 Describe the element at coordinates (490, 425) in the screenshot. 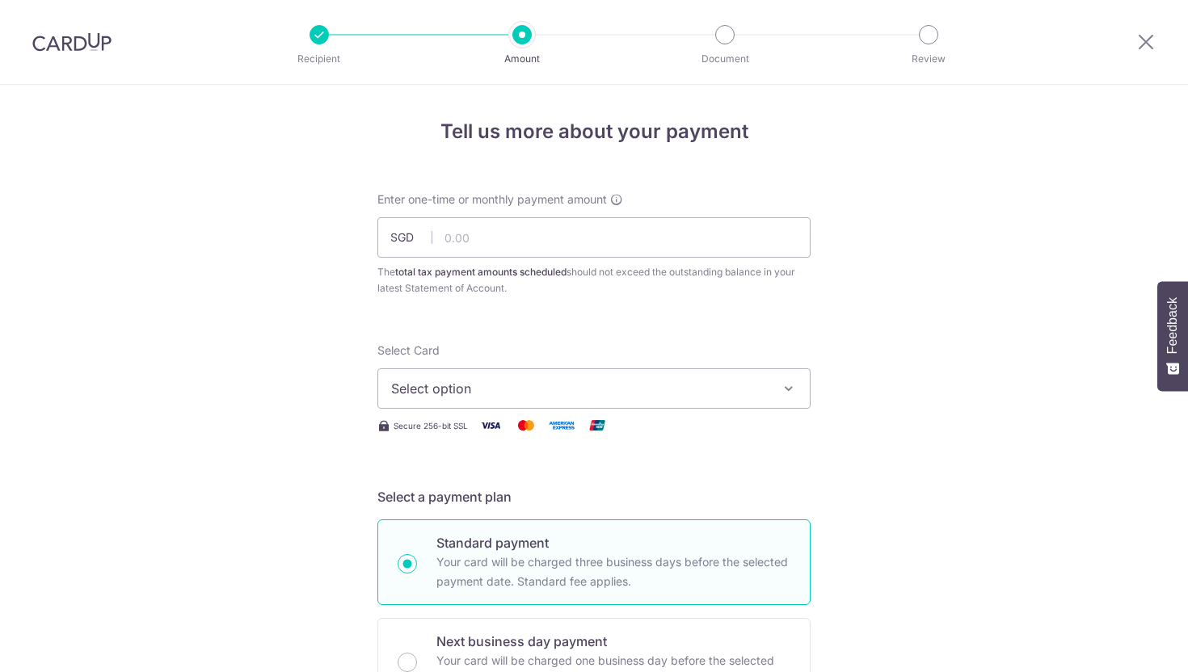

I see `img: Visa` at that location.